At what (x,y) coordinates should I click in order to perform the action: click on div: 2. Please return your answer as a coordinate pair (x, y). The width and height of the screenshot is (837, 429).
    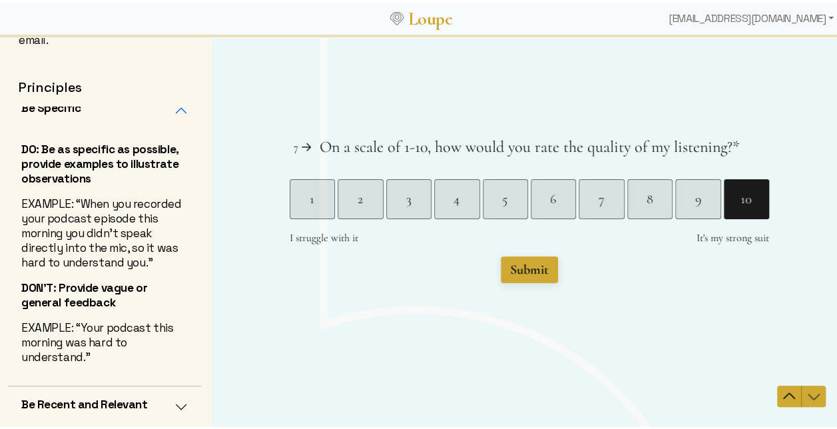
    Looking at the image, I should click on (148, 165).